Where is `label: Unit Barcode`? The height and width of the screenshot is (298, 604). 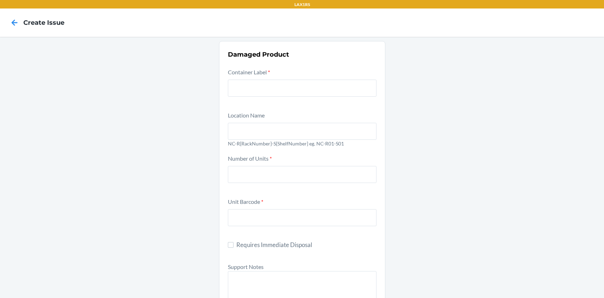
label: Unit Barcode is located at coordinates (246, 201).